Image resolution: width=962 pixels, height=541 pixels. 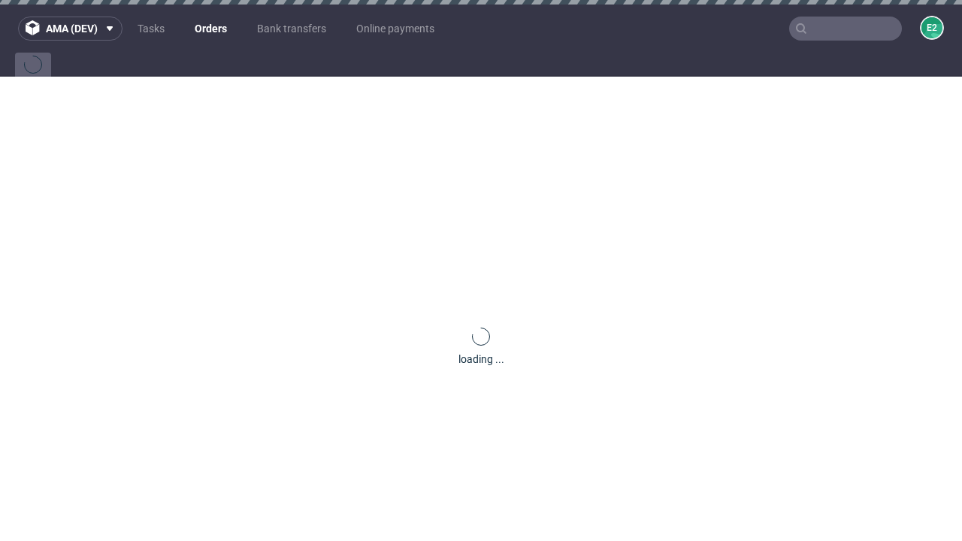 I want to click on div: loading ..., so click(x=481, y=359).